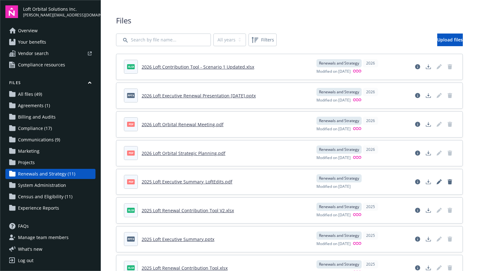 The image size is (478, 271). Describe the element at coordinates (50, 208) in the screenshot. I see `a: Experience Reports` at that location.